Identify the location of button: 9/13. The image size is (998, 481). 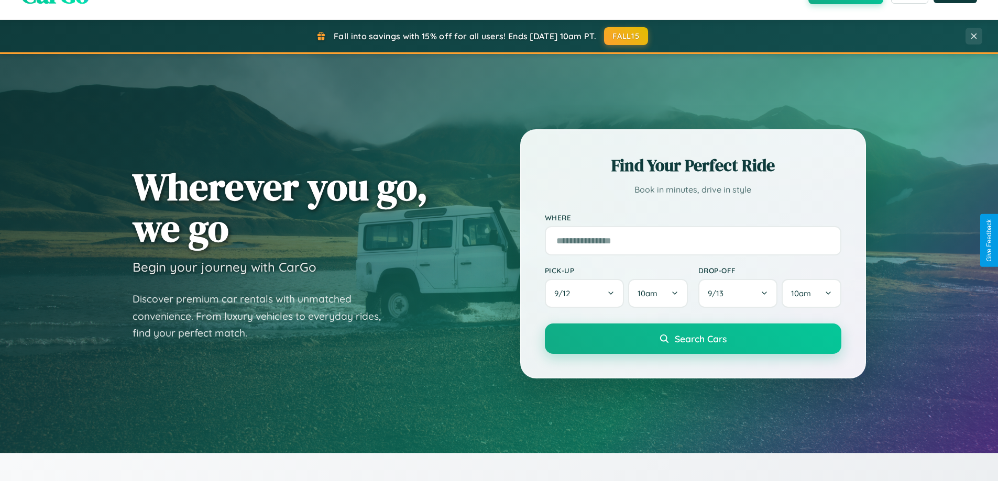
(738, 293).